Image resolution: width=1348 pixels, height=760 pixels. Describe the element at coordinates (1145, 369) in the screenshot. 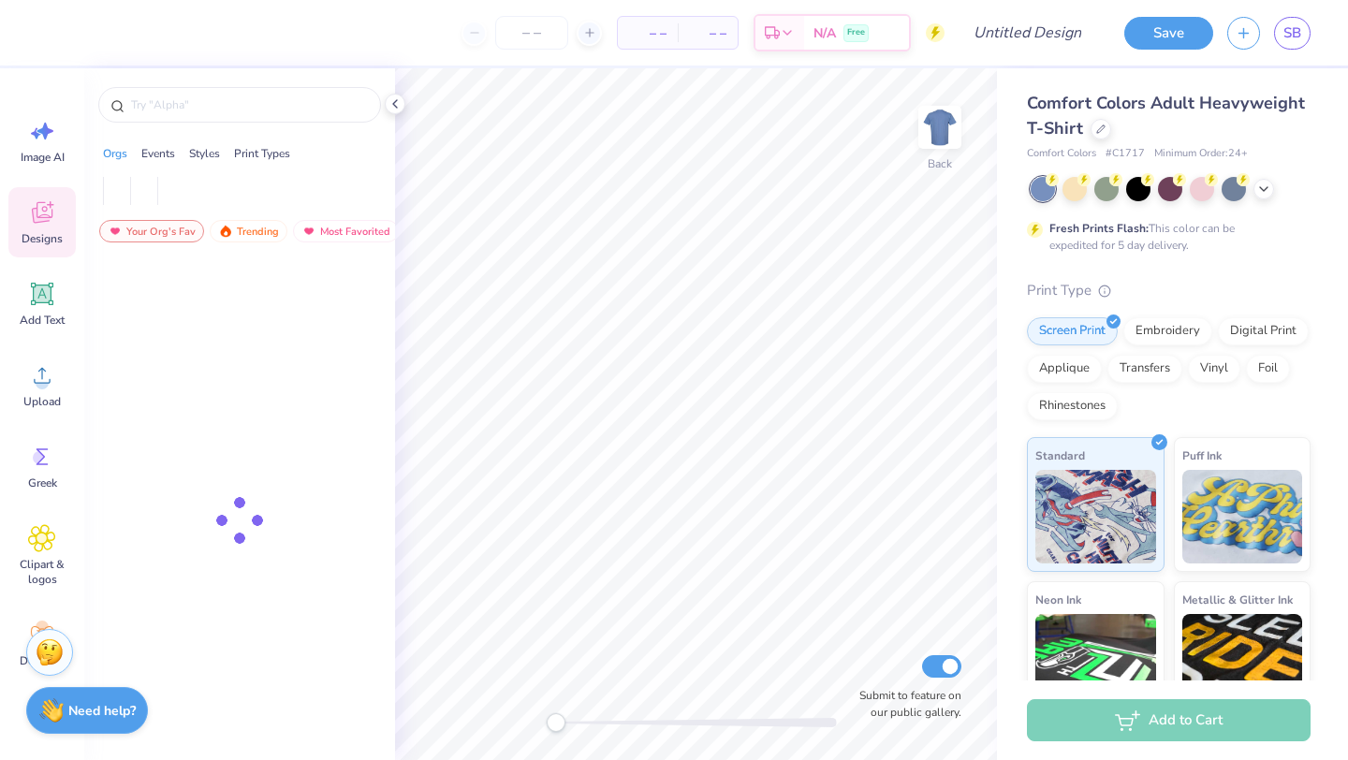

I see `div: Transfers` at that location.